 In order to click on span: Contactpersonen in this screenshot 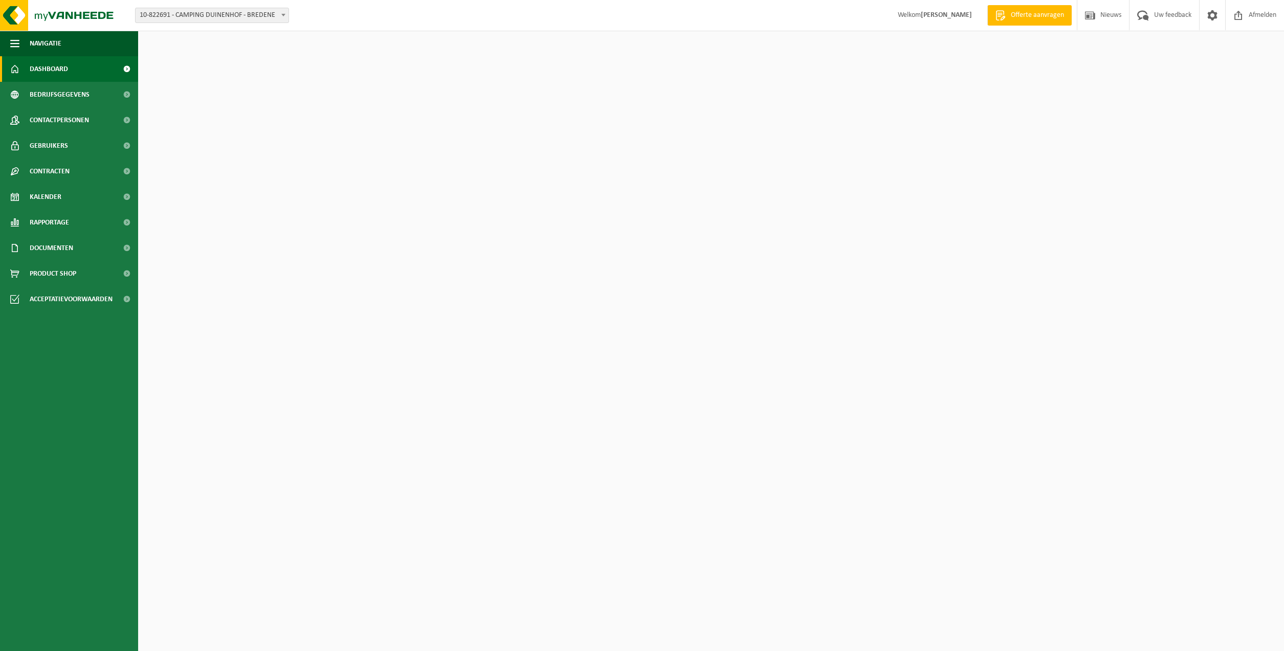, I will do `click(59, 120)`.